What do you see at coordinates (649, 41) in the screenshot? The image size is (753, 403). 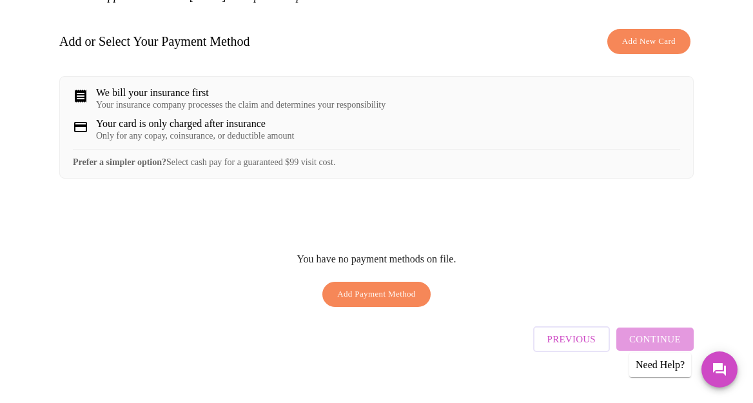 I see `button: Add New Card` at bounding box center [649, 41].